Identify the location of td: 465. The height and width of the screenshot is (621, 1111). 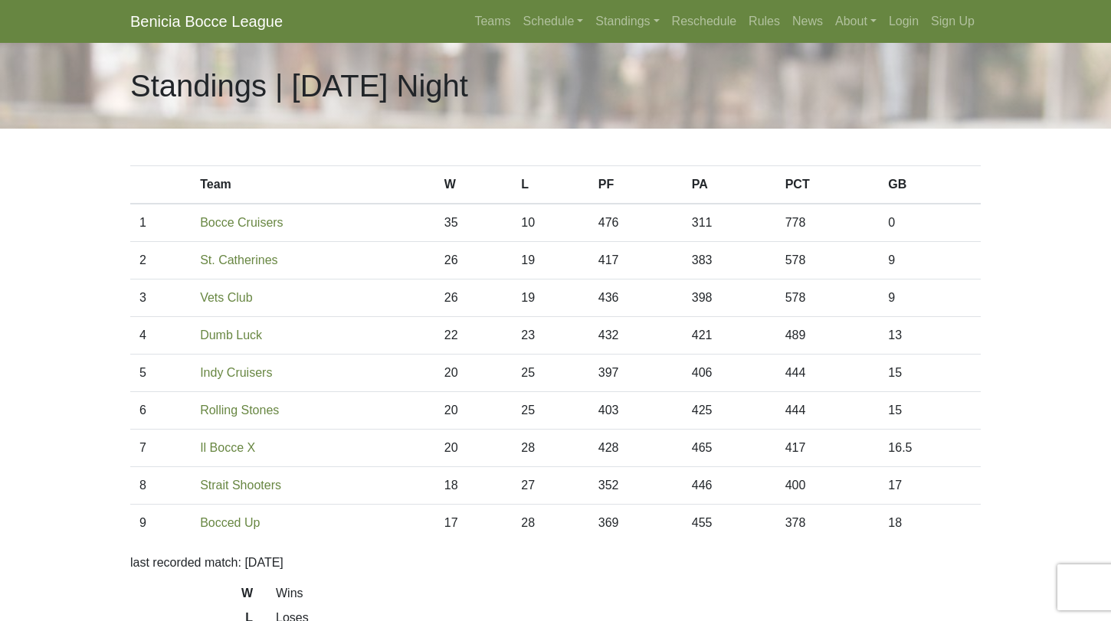
(729, 448).